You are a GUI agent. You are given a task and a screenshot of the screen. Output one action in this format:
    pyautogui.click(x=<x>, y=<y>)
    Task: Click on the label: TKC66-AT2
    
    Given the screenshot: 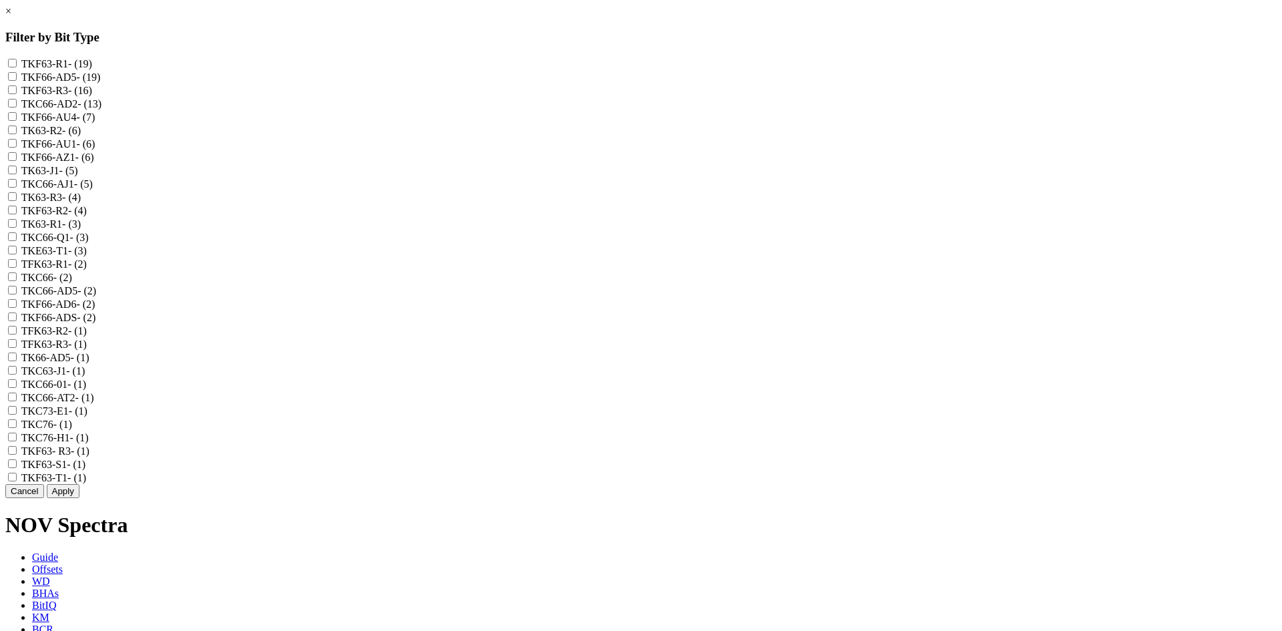 What is the action you would take?
    pyautogui.click(x=57, y=397)
    